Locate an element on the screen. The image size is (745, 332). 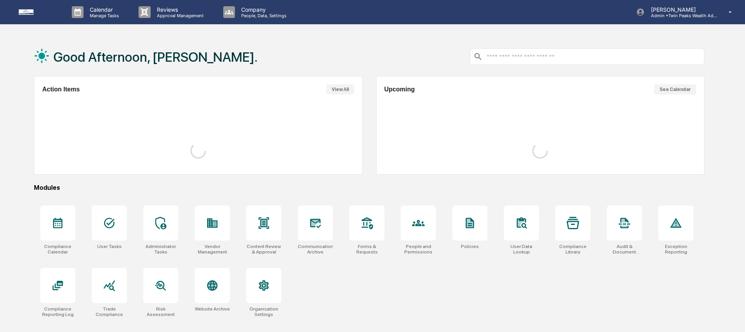
div: User Data Lookup is located at coordinates (521, 249).